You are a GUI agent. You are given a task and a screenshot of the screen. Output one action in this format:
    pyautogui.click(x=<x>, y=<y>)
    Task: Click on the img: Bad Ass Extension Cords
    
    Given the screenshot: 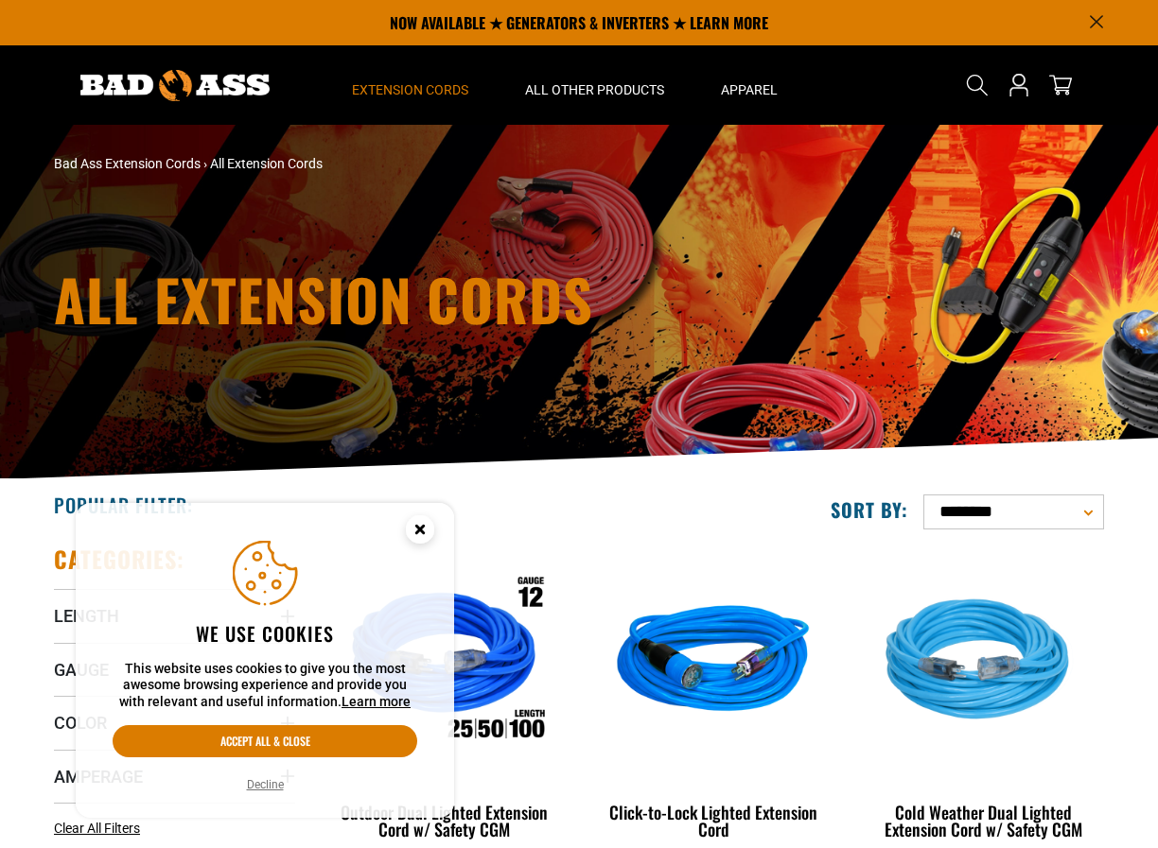 What is the action you would take?
    pyautogui.click(x=175, y=85)
    